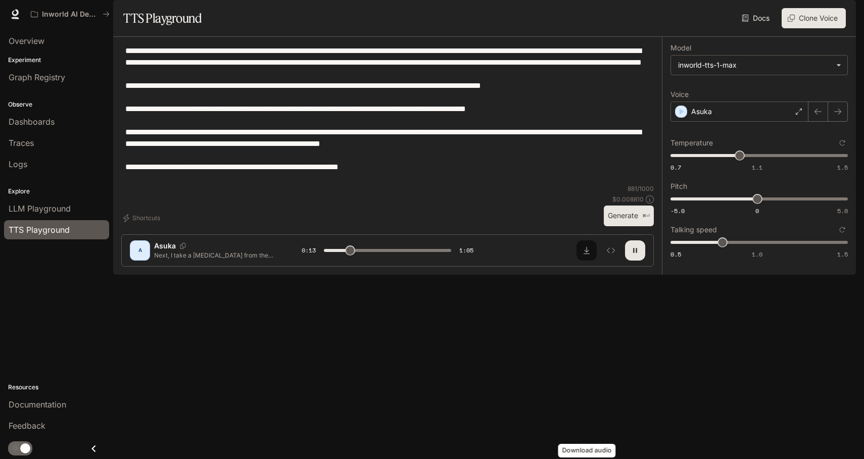 The image size is (864, 459). What do you see at coordinates (757, 18) in the screenshot?
I see `a: Docs` at bounding box center [757, 18].